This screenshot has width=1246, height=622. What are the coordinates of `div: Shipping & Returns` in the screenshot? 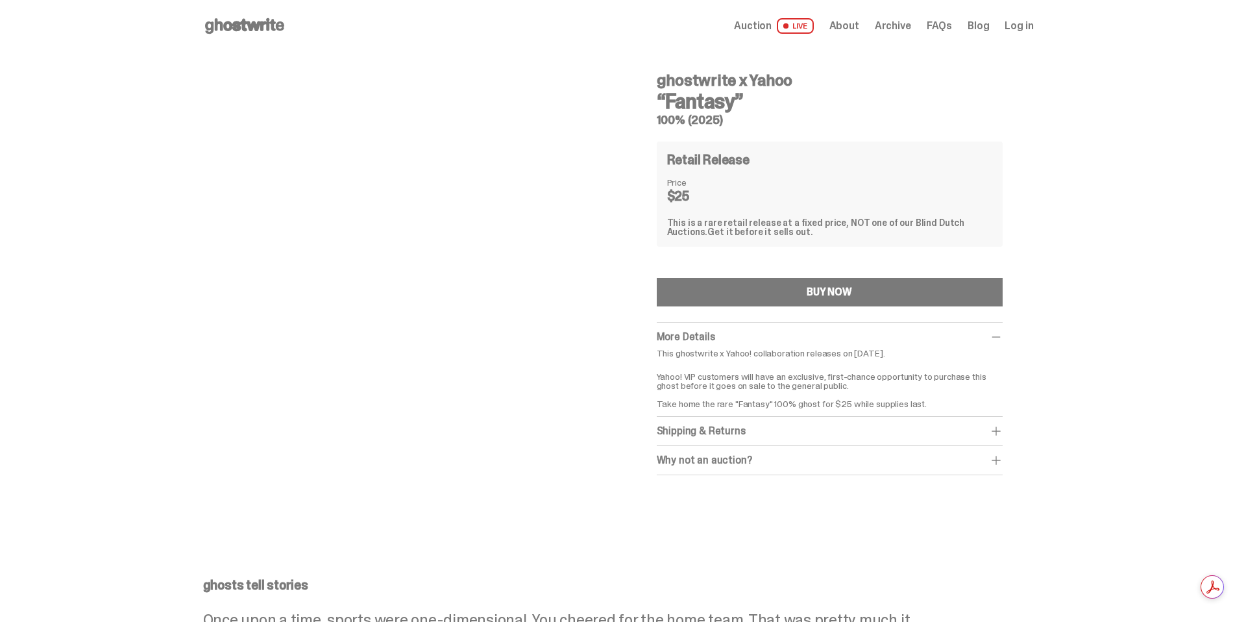 It's located at (829, 431).